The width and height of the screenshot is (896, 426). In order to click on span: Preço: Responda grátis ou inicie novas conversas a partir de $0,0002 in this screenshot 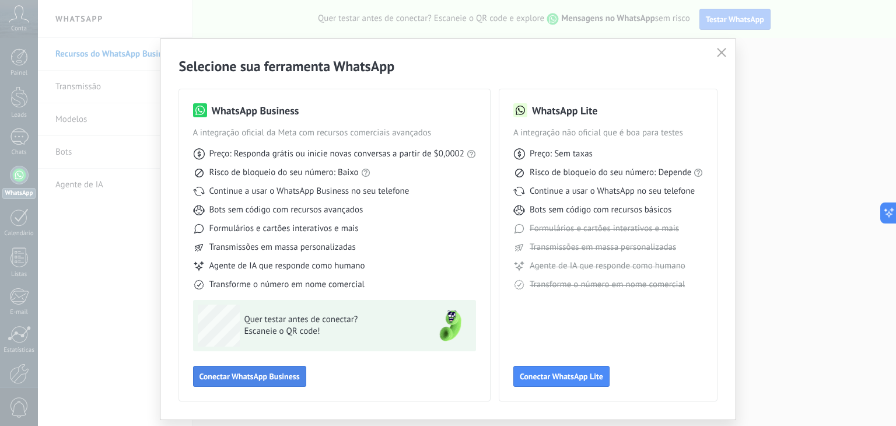, I will do `click(337, 154)`.